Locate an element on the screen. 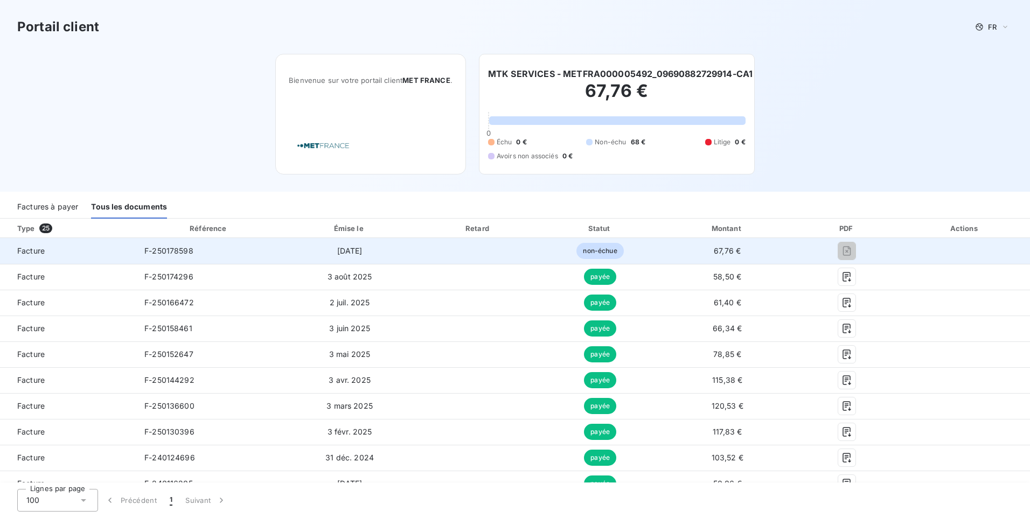 The height and width of the screenshot is (518, 1030). div: Émise le is located at coordinates (350, 228).